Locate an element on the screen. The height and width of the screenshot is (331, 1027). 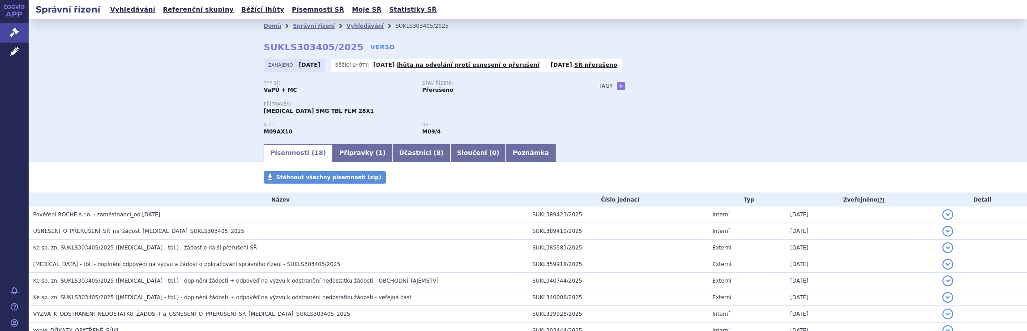
td: SUKL389410/2025 is located at coordinates (618, 231).